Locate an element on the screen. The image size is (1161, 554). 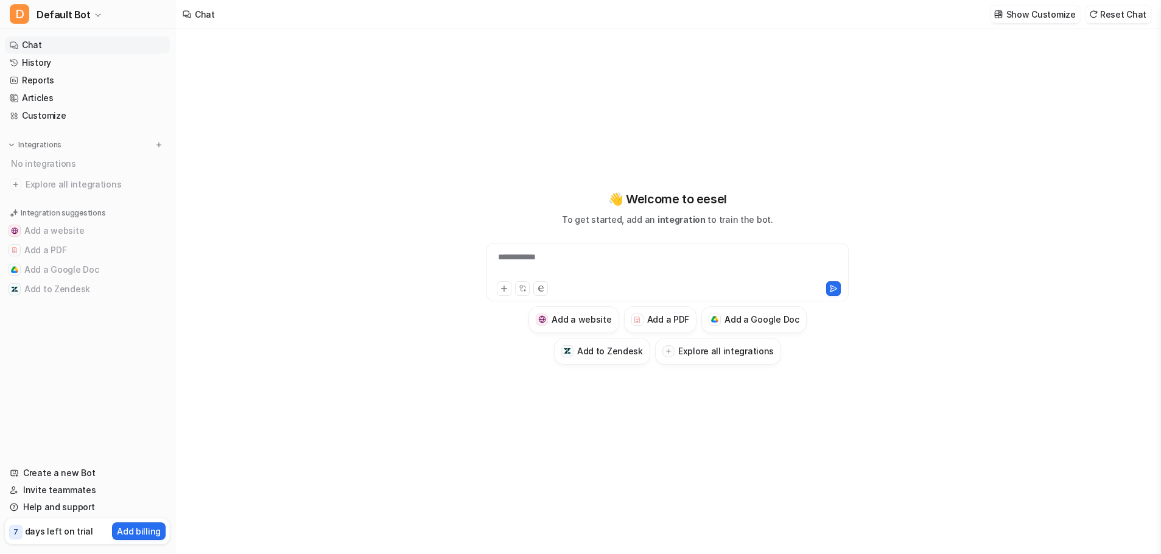
p: Integration suggestions is located at coordinates (63, 213).